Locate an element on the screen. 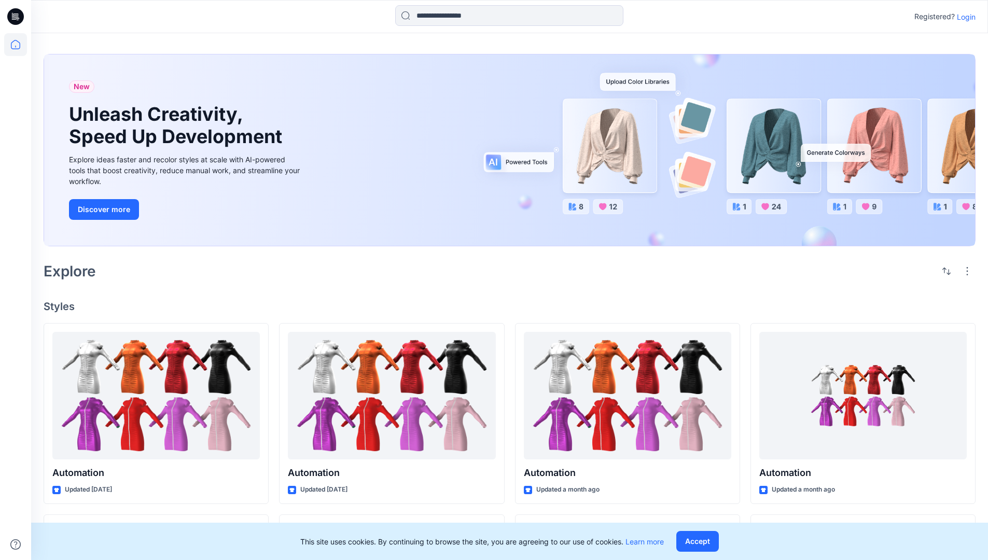 The height and width of the screenshot is (560, 988). p: Registered? is located at coordinates (935, 17).